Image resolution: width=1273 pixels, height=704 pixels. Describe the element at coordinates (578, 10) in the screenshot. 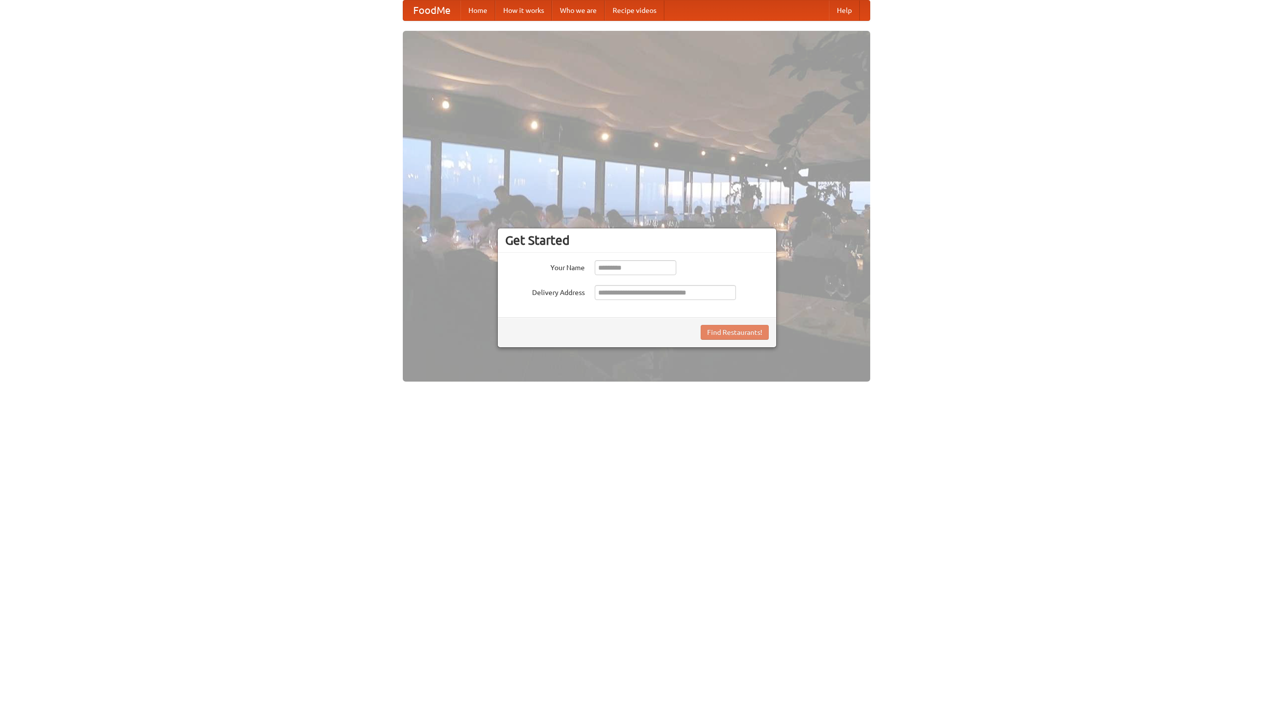

I see `a: Who we are` at that location.